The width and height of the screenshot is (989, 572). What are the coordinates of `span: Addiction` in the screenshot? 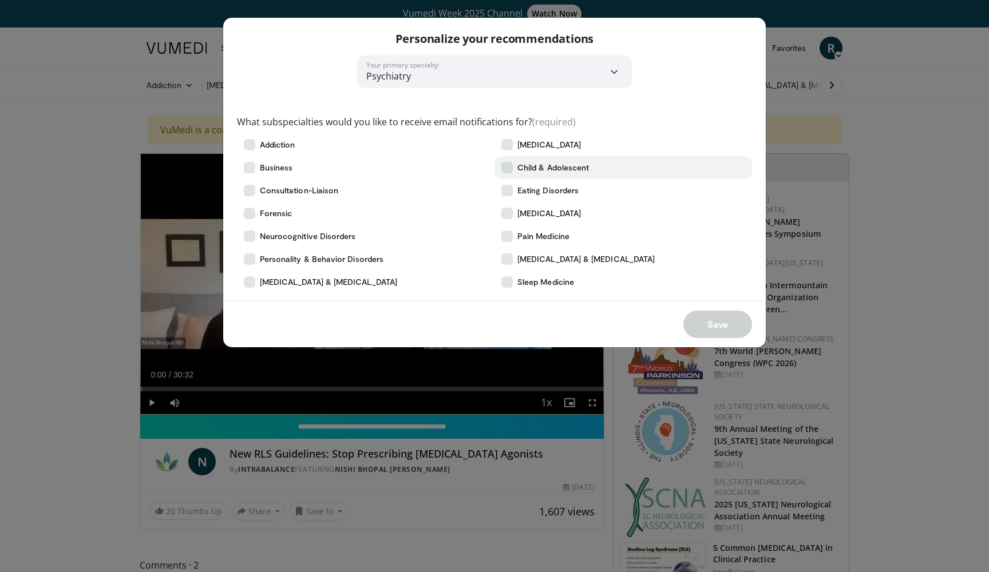 It's located at (278, 145).